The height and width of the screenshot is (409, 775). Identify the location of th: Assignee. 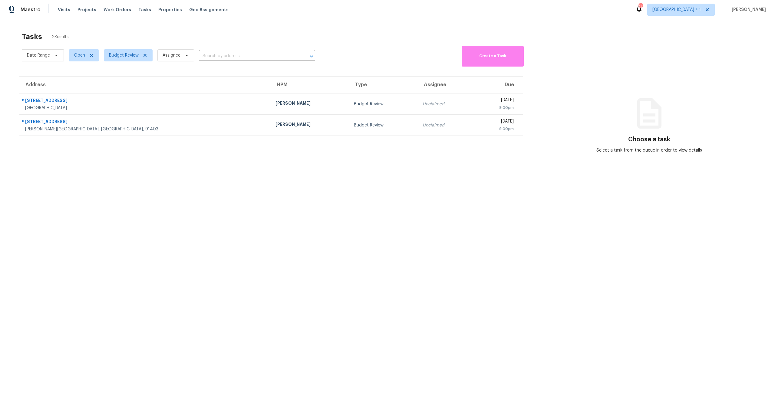
(445, 85).